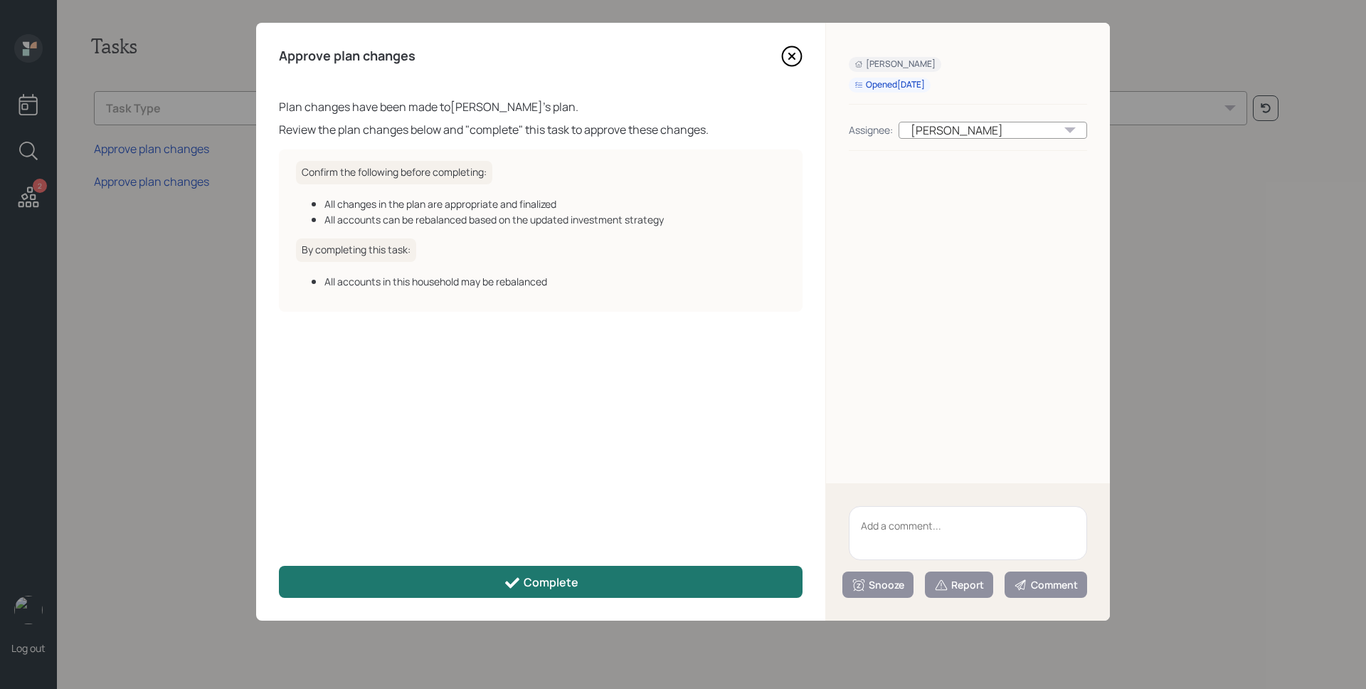 The width and height of the screenshot is (1366, 689). I want to click on div: Report, so click(959, 585).